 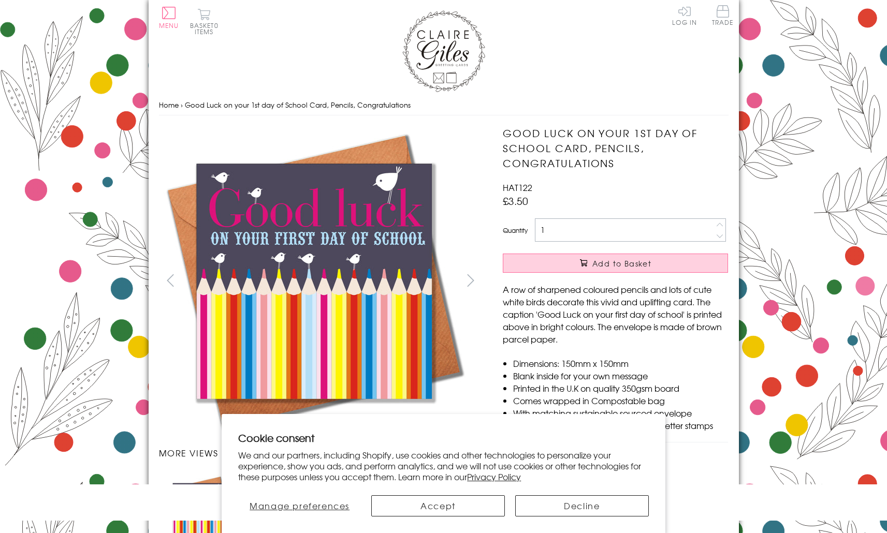 What do you see at coordinates (620, 363) in the screenshot?
I see `li: Dimensions: 150mm x 150mm` at bounding box center [620, 363].